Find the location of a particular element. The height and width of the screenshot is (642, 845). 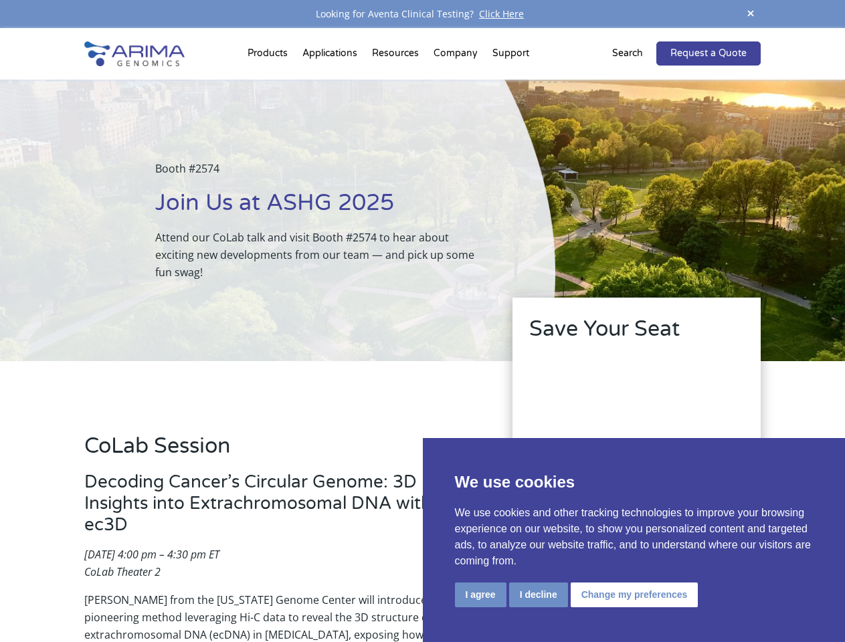

button: Change my preferences is located at coordinates (634, 595).